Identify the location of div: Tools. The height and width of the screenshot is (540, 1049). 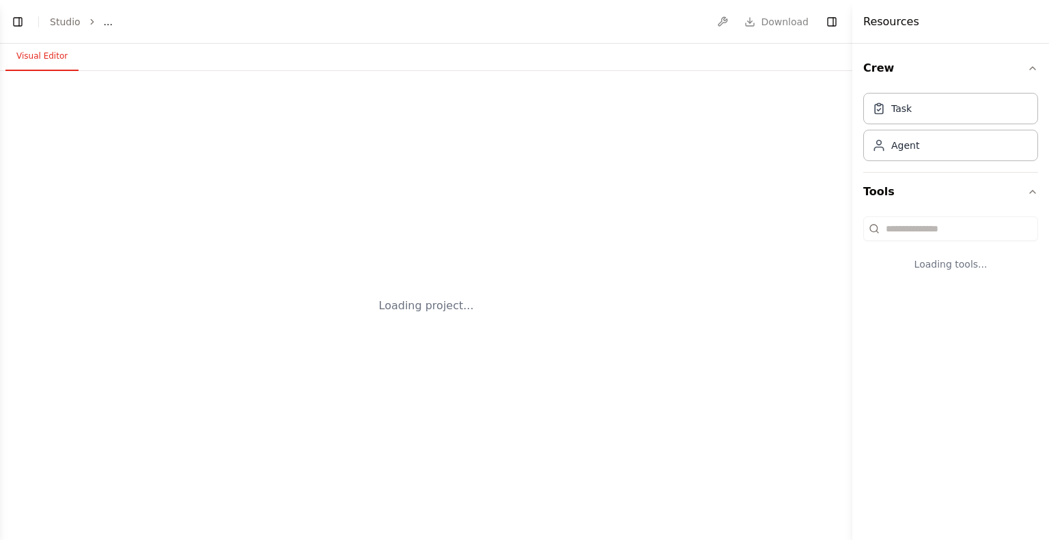
(951, 252).